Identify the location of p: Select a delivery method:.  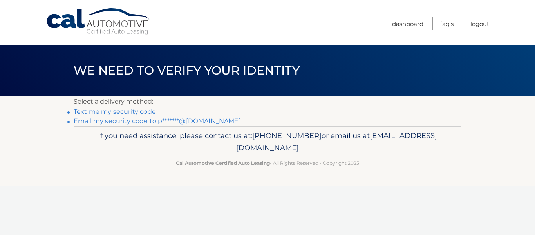
(268, 102).